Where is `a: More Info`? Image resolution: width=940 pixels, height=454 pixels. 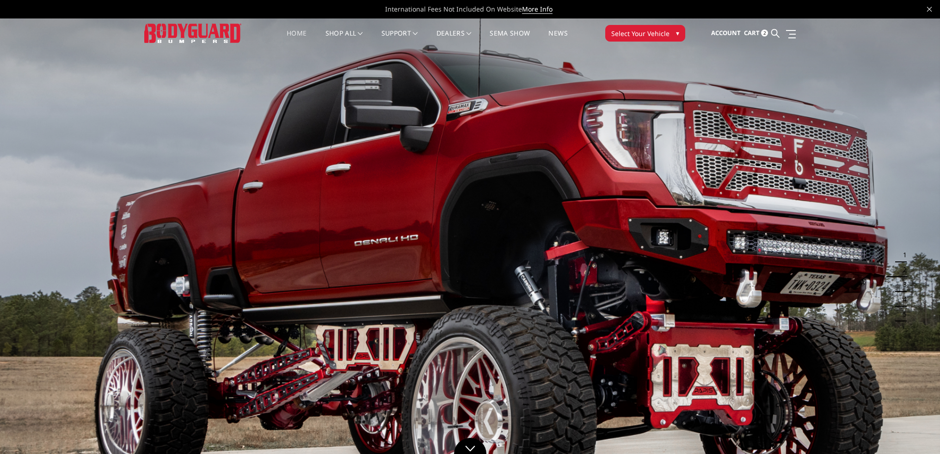
a: More Info is located at coordinates (537, 9).